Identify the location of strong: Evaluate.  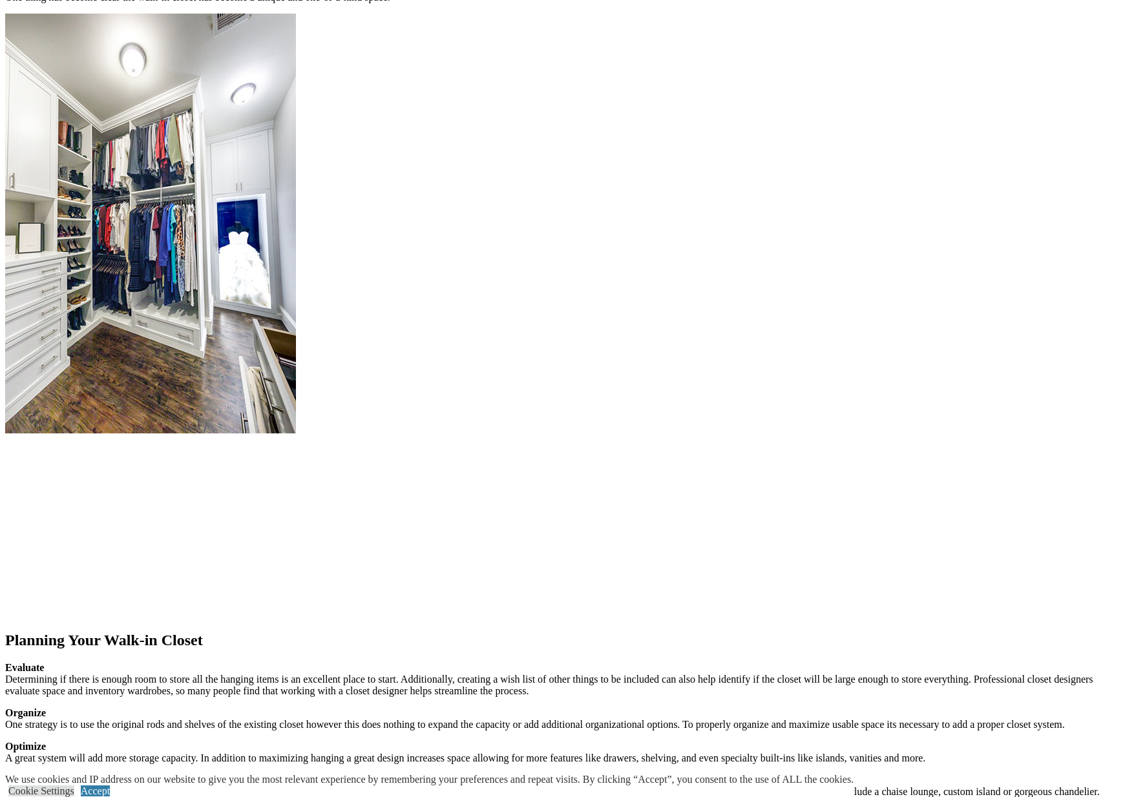
(25, 668).